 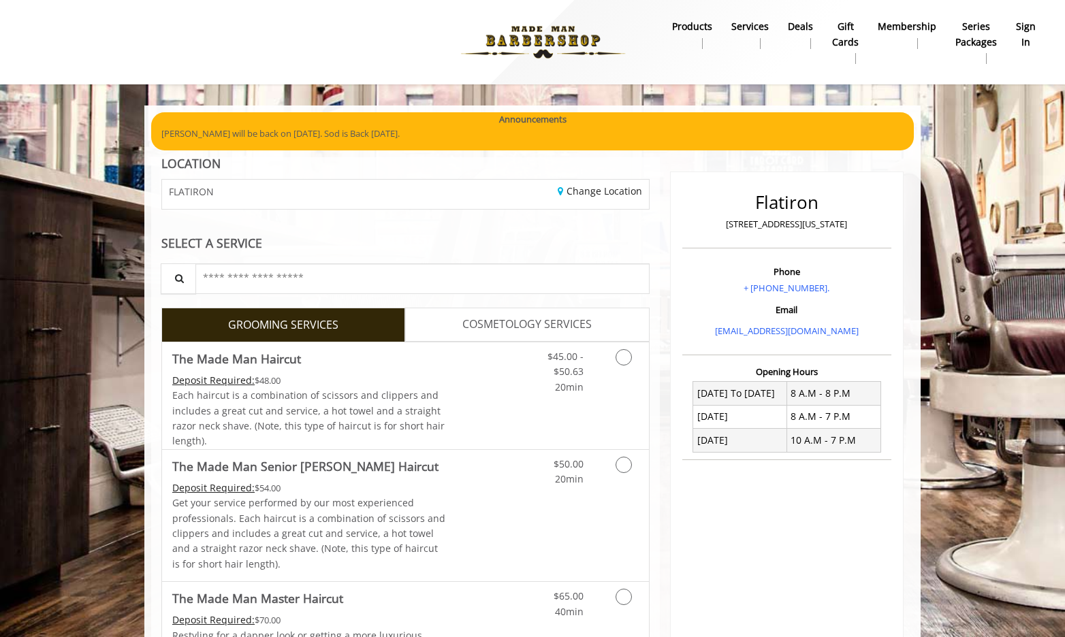 I want to click on a: ServicesServices, so click(x=750, y=35).